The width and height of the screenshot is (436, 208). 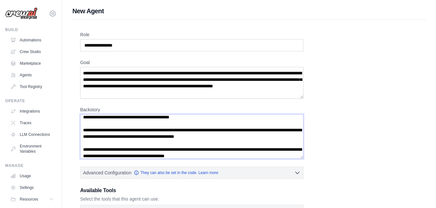 I want to click on div: Manage, so click(x=31, y=165).